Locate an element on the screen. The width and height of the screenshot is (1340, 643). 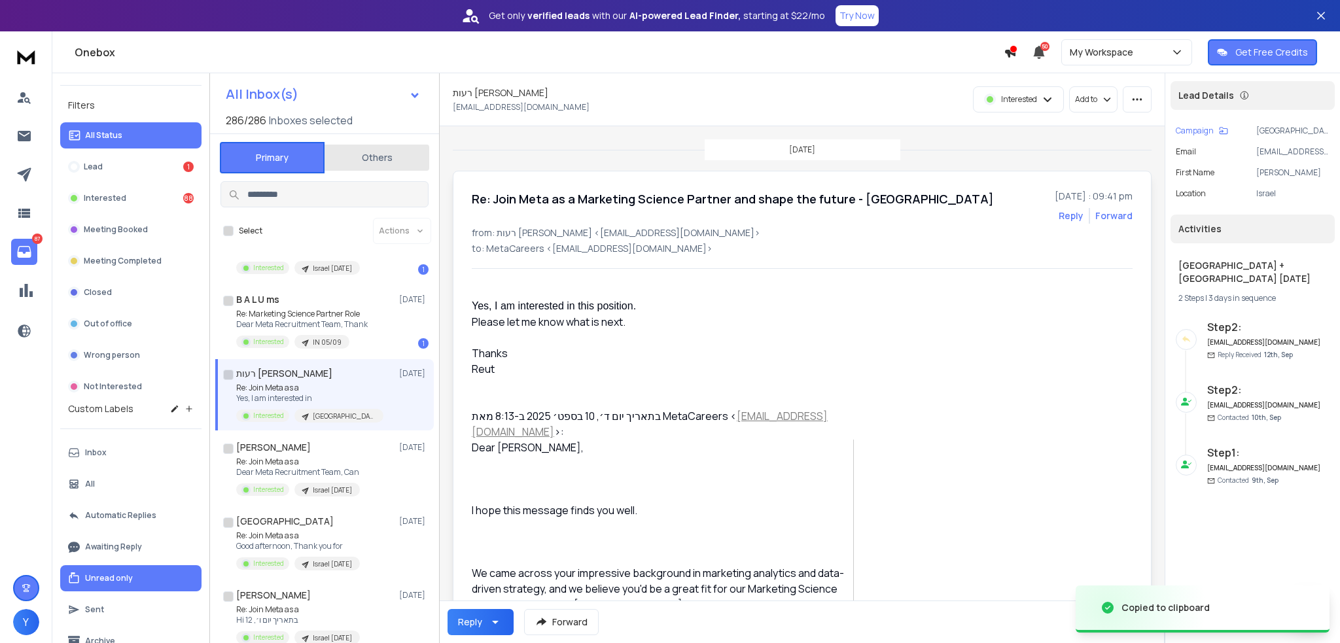
p: Automatic Replies is located at coordinates (120, 515).